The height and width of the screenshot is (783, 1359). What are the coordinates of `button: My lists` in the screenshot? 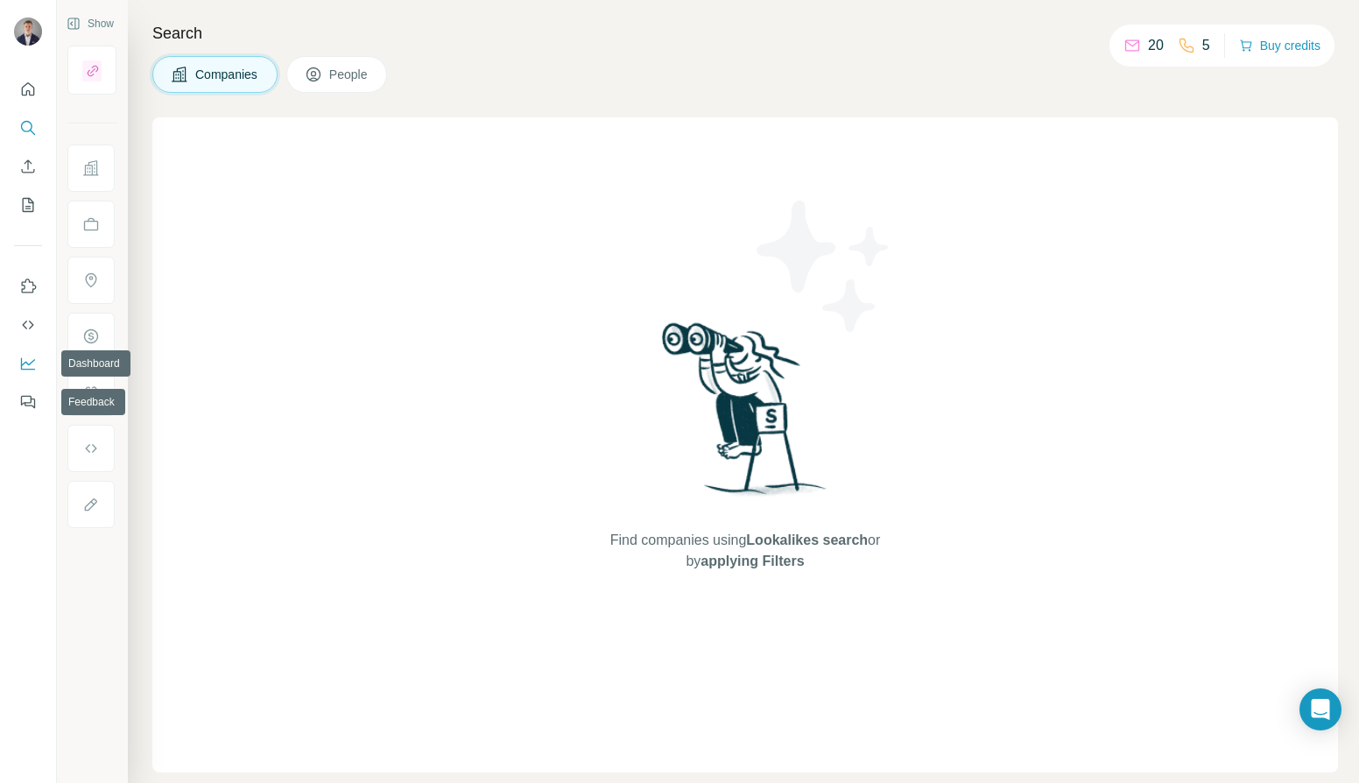 It's located at (28, 205).